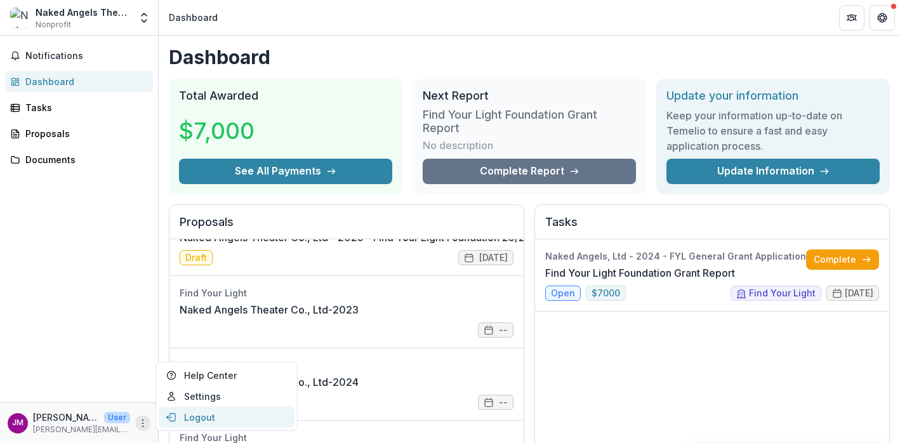  Describe the element at coordinates (286, 96) in the screenshot. I see `h2: Total Awarded` at that location.